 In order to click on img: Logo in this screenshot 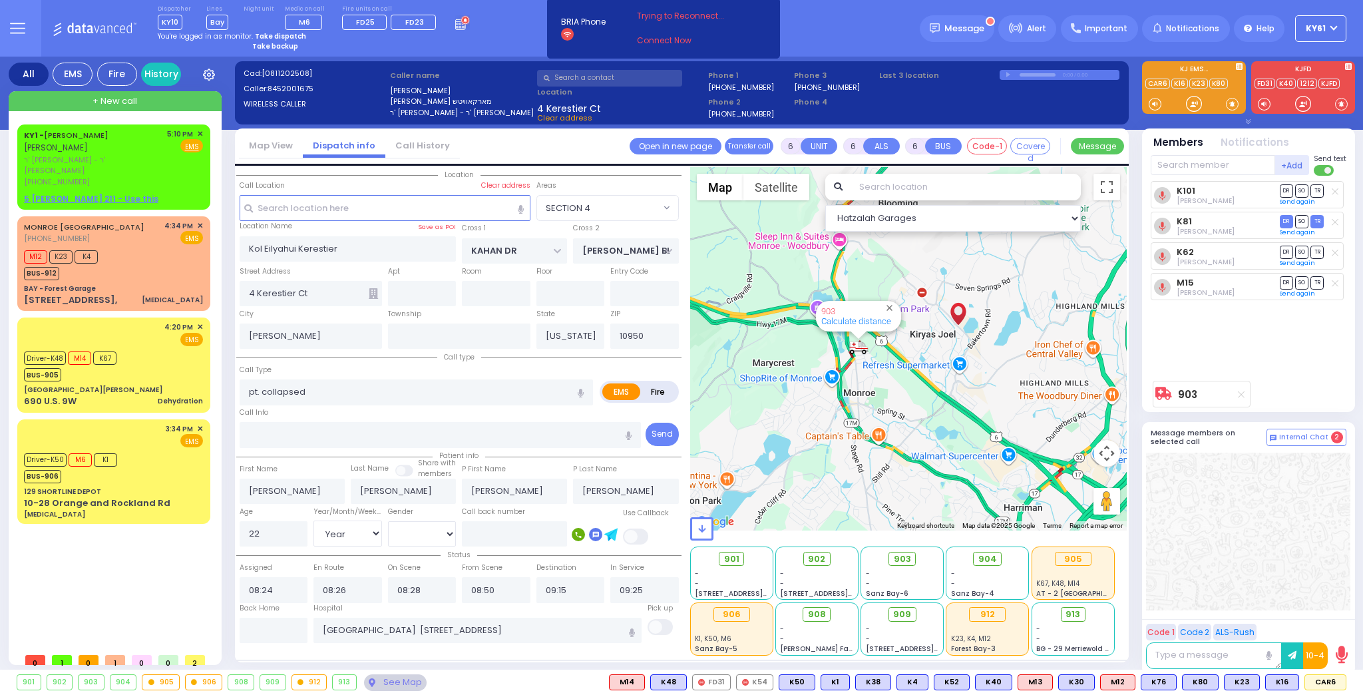, I will do `click(96, 28)`.